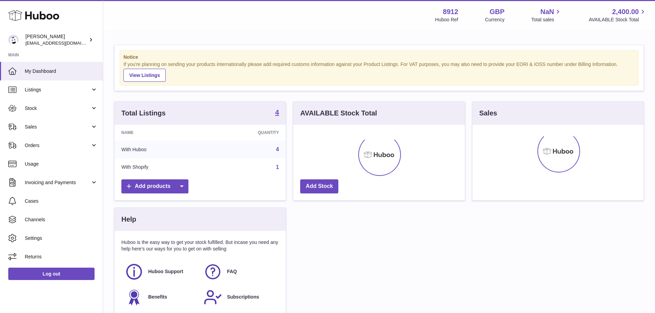  I want to click on span: Cases, so click(61, 201).